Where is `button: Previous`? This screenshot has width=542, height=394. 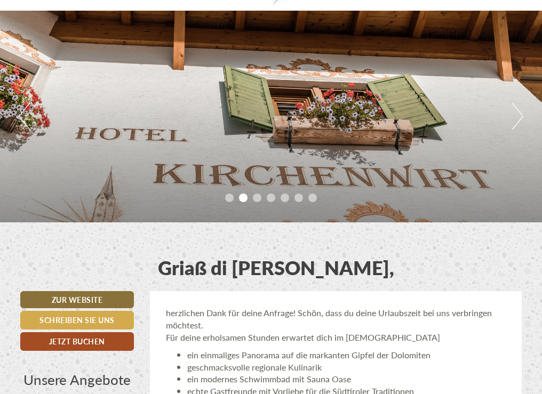 button: Previous is located at coordinates (24, 116).